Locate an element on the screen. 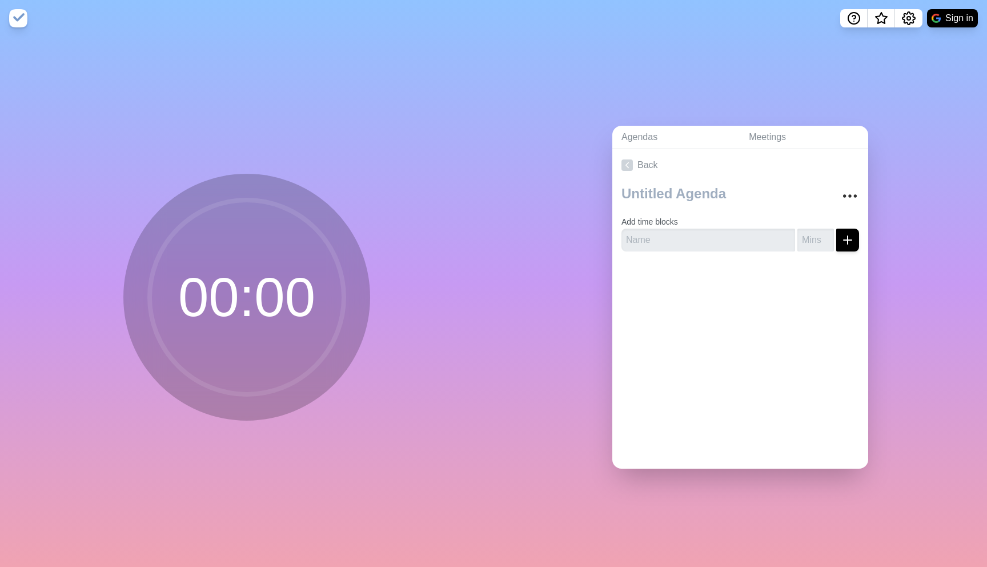 This screenshot has width=987, height=567. button: What’s new is located at coordinates (881, 18).